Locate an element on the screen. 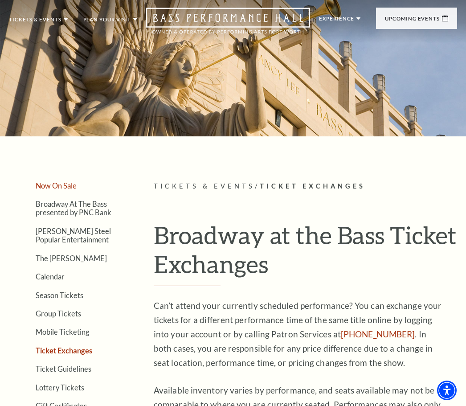  a: Season Tickets is located at coordinates (59, 295).